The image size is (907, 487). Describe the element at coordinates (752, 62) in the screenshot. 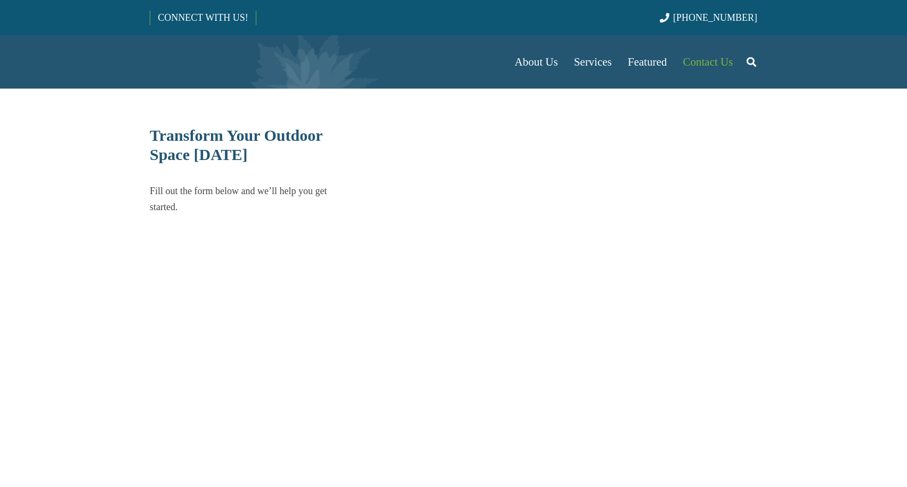

I see `a: Search` at that location.